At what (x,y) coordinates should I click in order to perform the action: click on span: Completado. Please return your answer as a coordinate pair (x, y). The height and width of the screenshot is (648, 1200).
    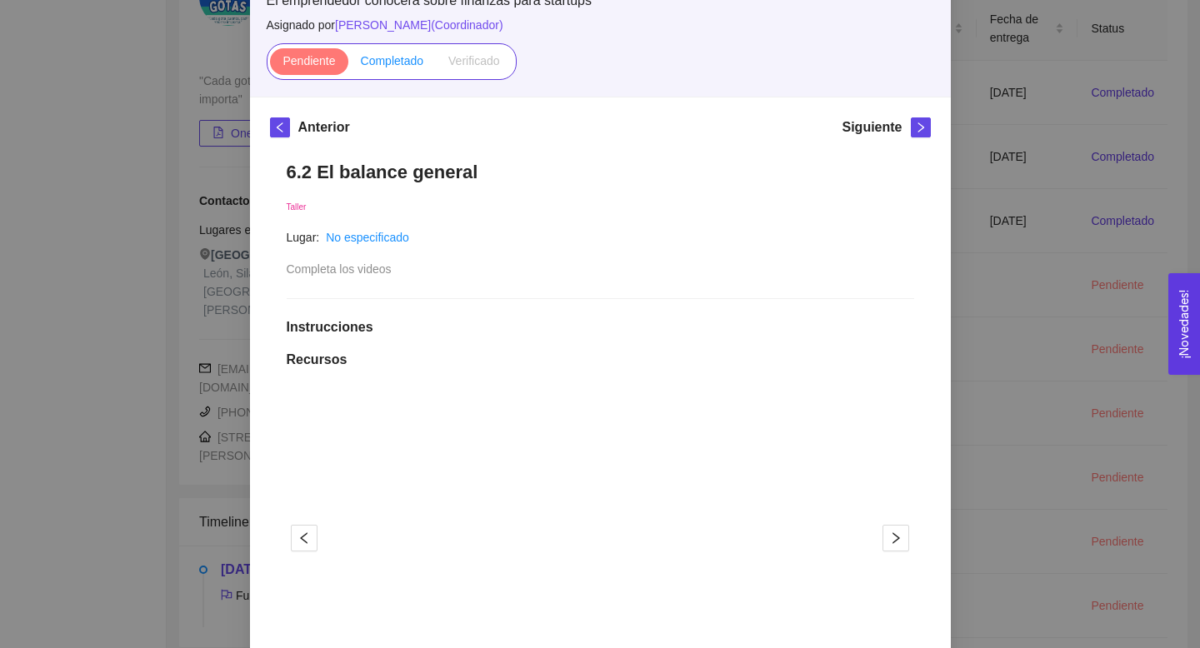
    Looking at the image, I should click on (392, 61).